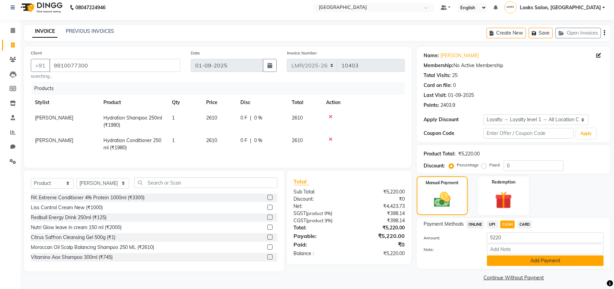  I want to click on th: Total, so click(305, 102).